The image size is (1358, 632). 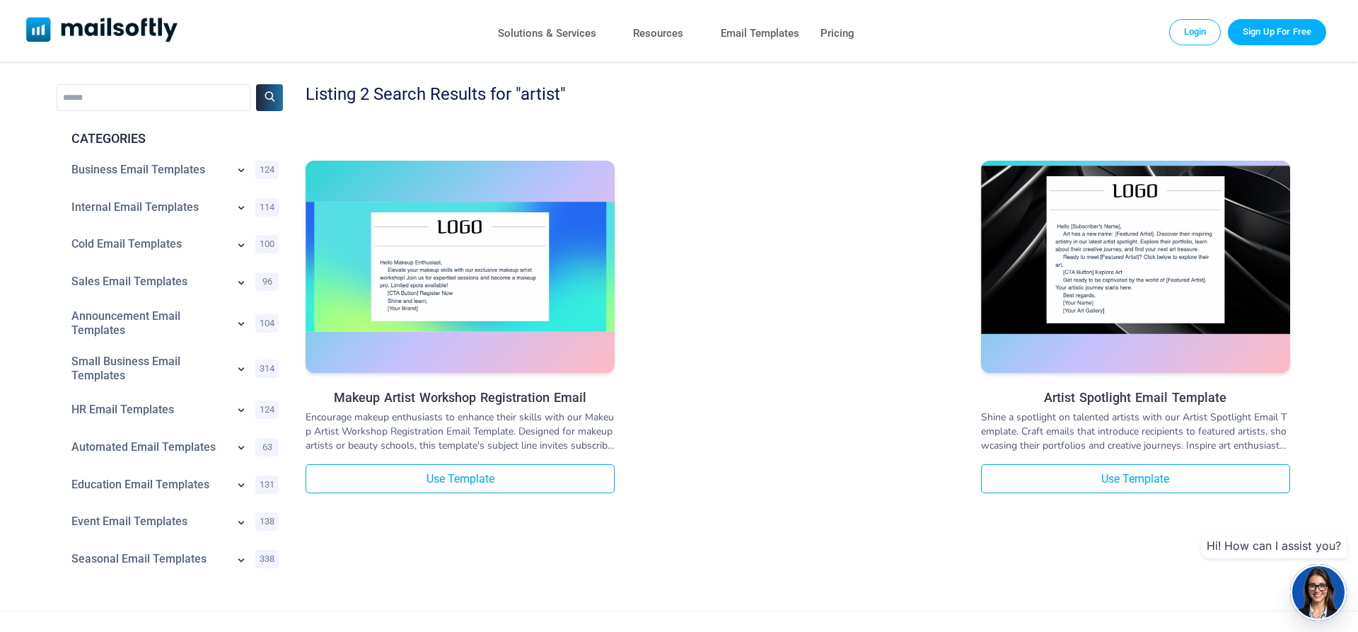 What do you see at coordinates (1135, 397) in the screenshot?
I see `h3: Artist Spotlight Email Template` at bounding box center [1135, 397].